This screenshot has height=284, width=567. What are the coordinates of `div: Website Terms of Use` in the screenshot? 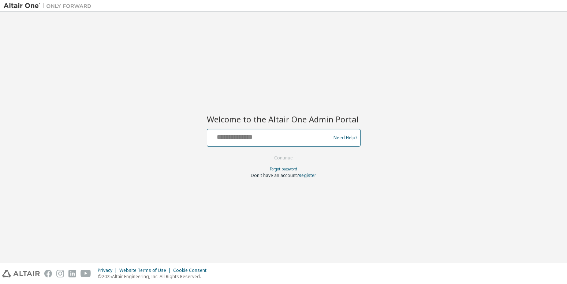 It's located at (146, 270).